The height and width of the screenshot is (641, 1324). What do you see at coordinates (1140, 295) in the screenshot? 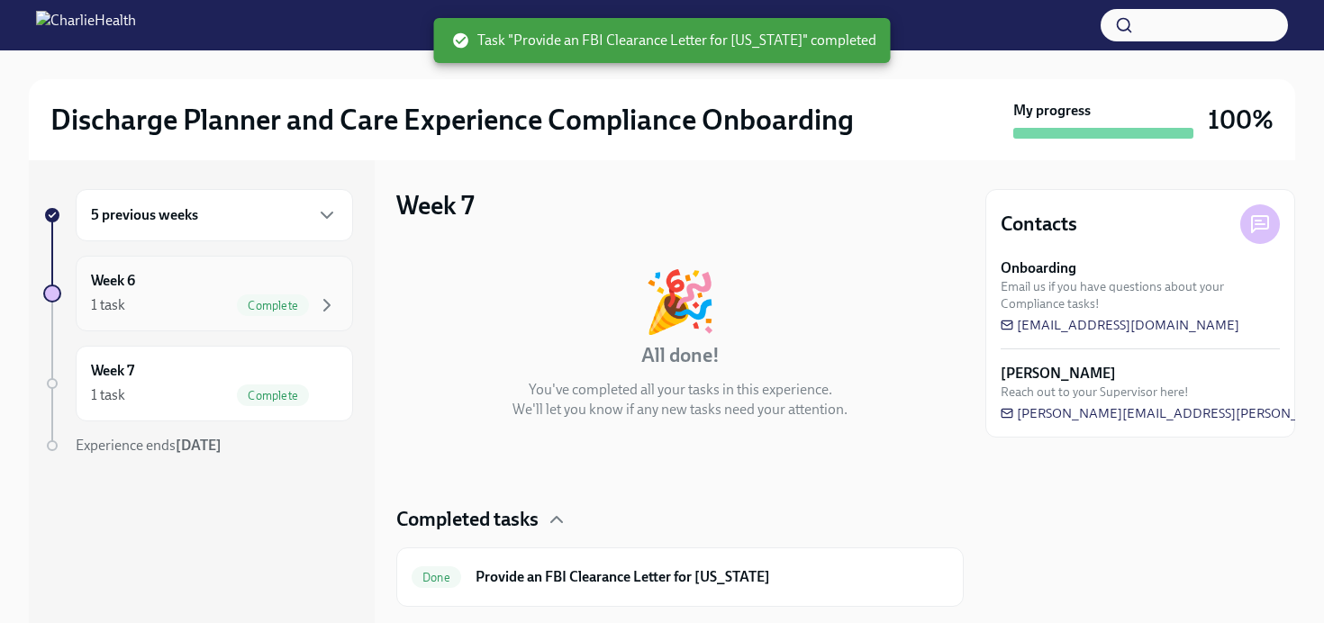
I see `span: Email us if you have questions about your Compliance tasks!` at bounding box center [1140, 295].